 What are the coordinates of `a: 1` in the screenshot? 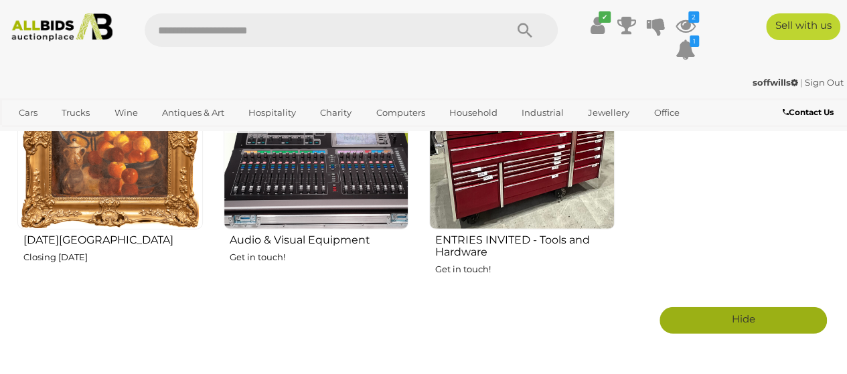 It's located at (686, 50).